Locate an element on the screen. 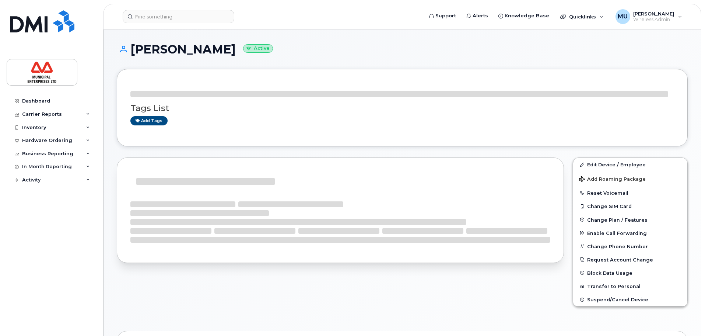 The width and height of the screenshot is (705, 336). span: Add Roaming Package is located at coordinates (612, 179).